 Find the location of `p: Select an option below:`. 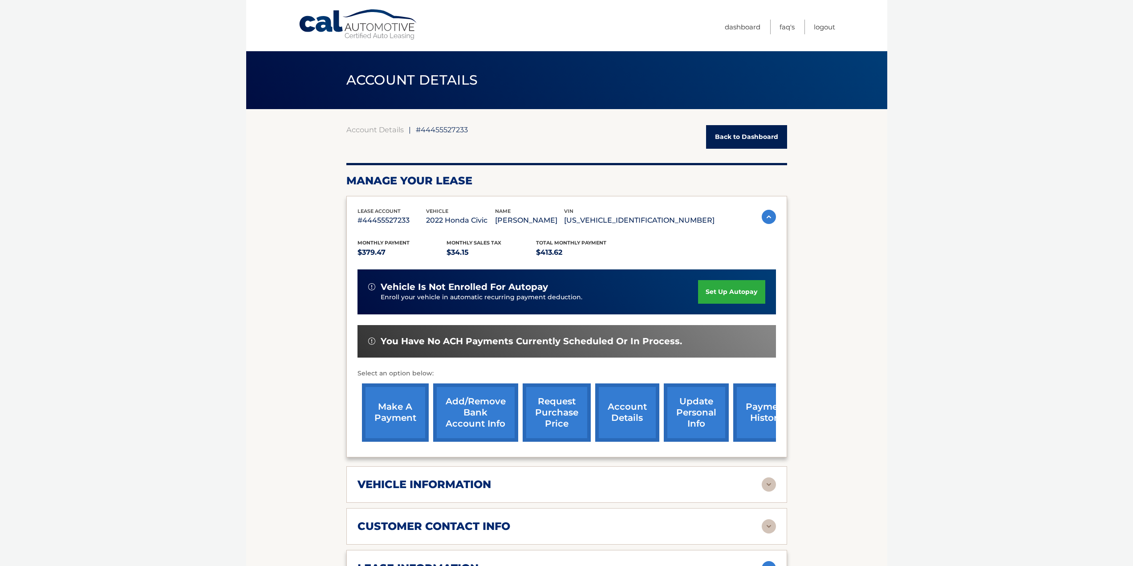

p: Select an option below: is located at coordinates (567, 373).